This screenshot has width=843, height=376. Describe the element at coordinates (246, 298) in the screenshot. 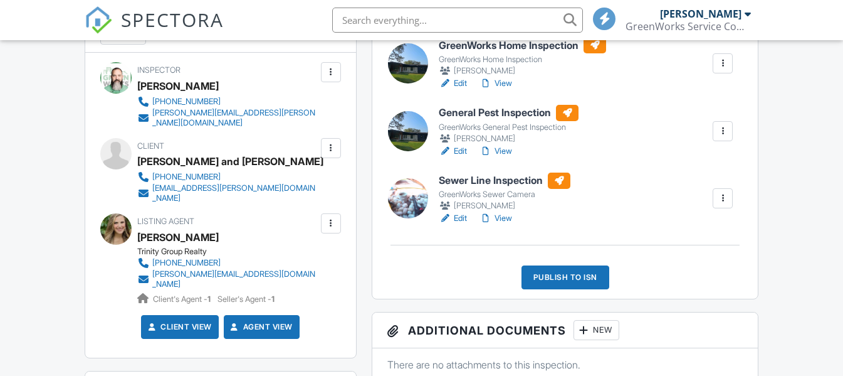

I see `span: Seller's Agent -` at that location.